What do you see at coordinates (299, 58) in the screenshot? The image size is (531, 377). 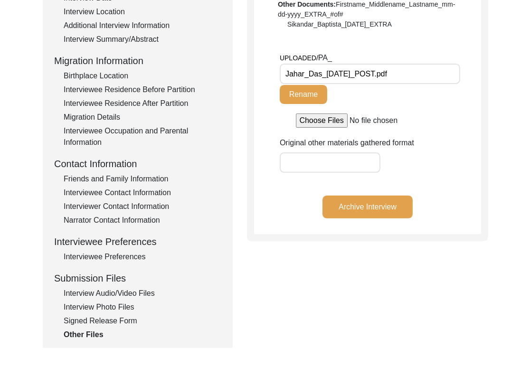 I see `span: UPLOADED/` at bounding box center [299, 58].